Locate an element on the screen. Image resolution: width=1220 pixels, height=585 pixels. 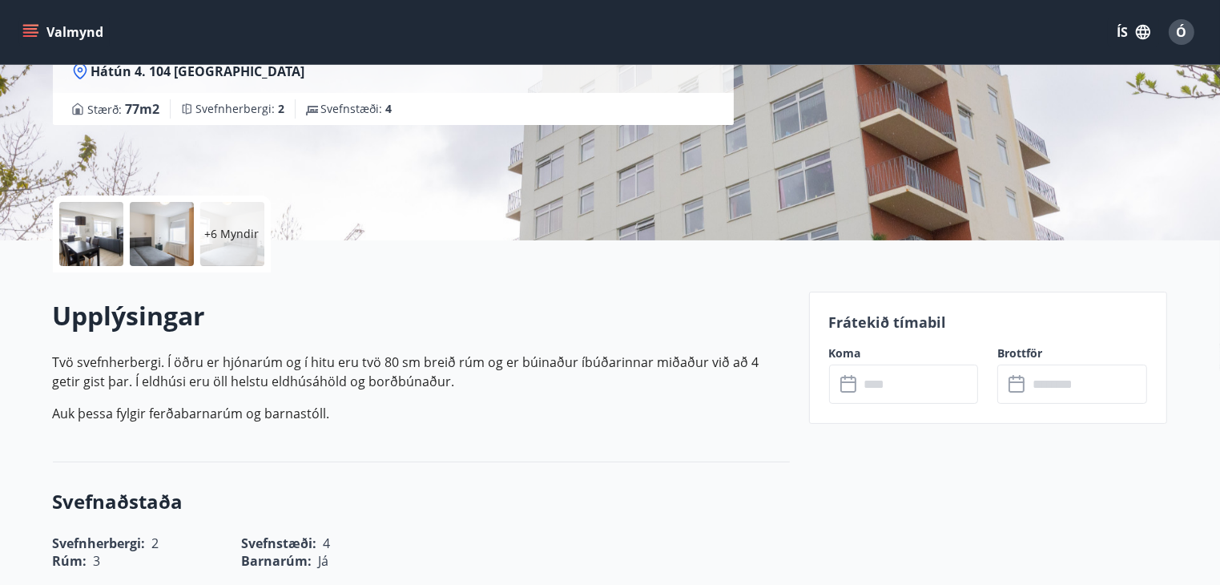
label: Koma is located at coordinates (904, 353).